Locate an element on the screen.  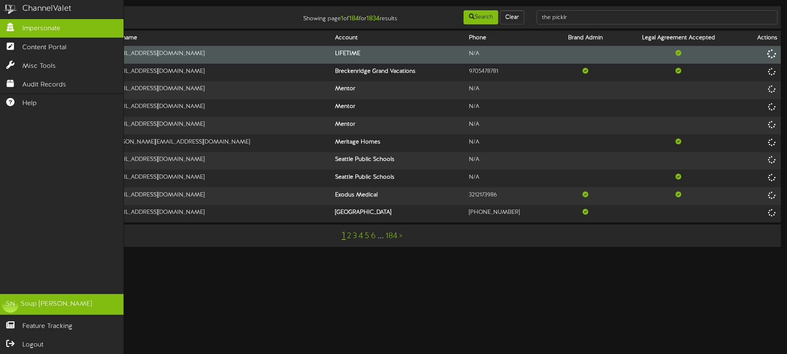
span: Misc Tools is located at coordinates (39, 66).